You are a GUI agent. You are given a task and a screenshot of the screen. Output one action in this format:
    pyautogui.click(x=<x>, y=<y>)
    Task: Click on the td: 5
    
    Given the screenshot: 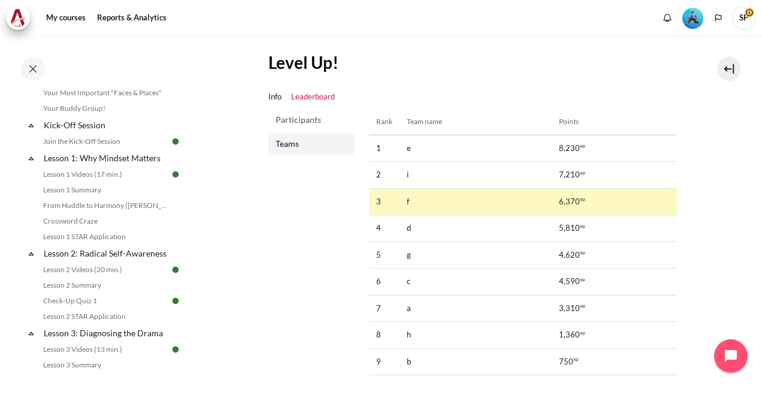 What is the action you would take?
    pyautogui.click(x=384, y=255)
    